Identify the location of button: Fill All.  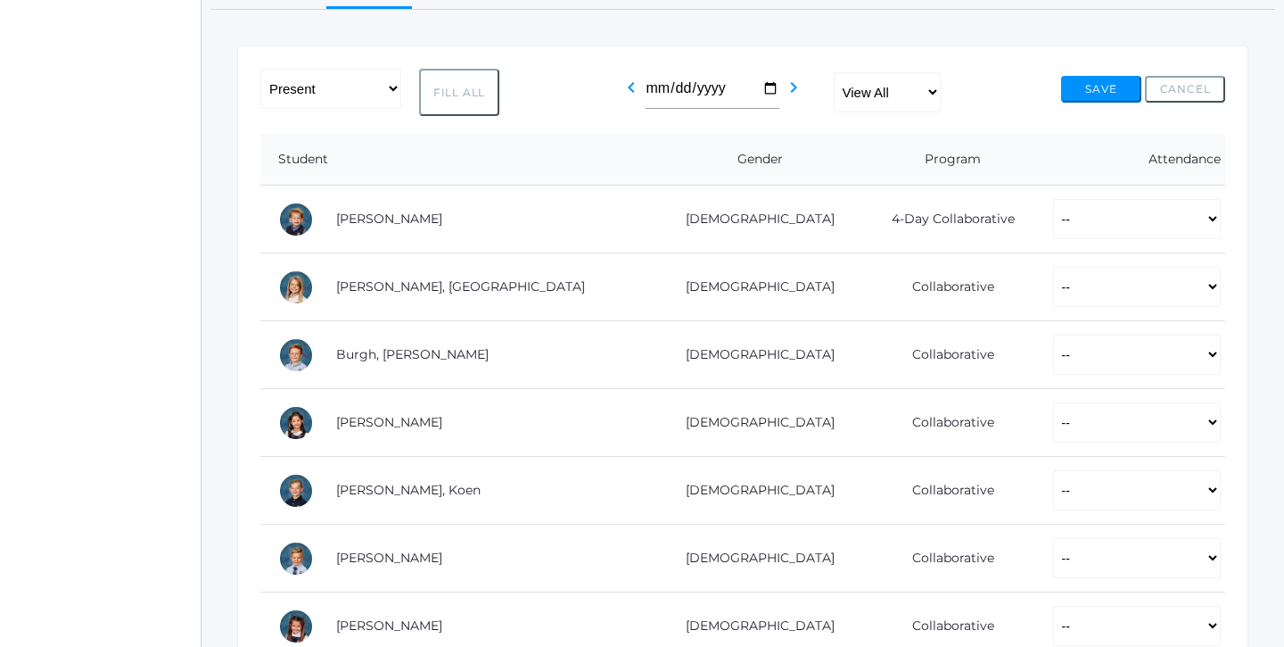
(459, 92).